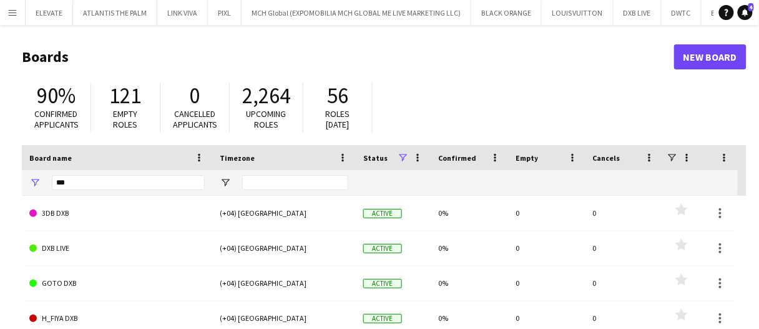 Image resolution: width=759 pixels, height=329 pixels. What do you see at coordinates (751, 7) in the screenshot?
I see `span: 4` at bounding box center [751, 7].